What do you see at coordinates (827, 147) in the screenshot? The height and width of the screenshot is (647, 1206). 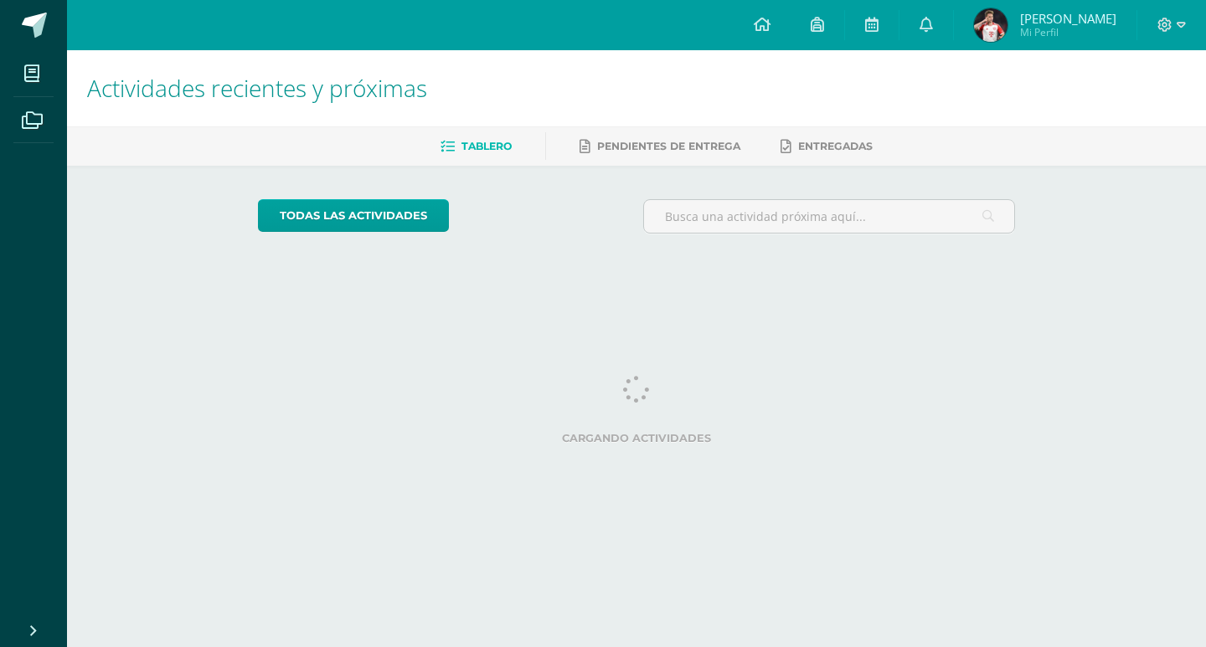 I see `a: Entregadas` at bounding box center [827, 147].